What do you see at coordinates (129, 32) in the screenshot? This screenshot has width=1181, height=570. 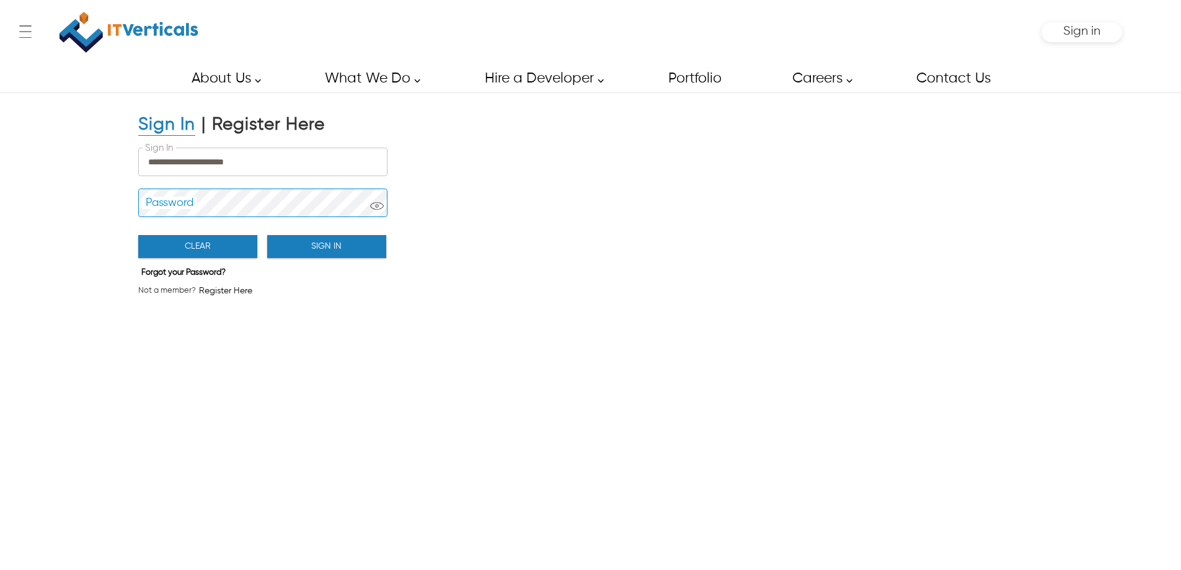 I see `a: IT Verticals Inc` at bounding box center [129, 32].